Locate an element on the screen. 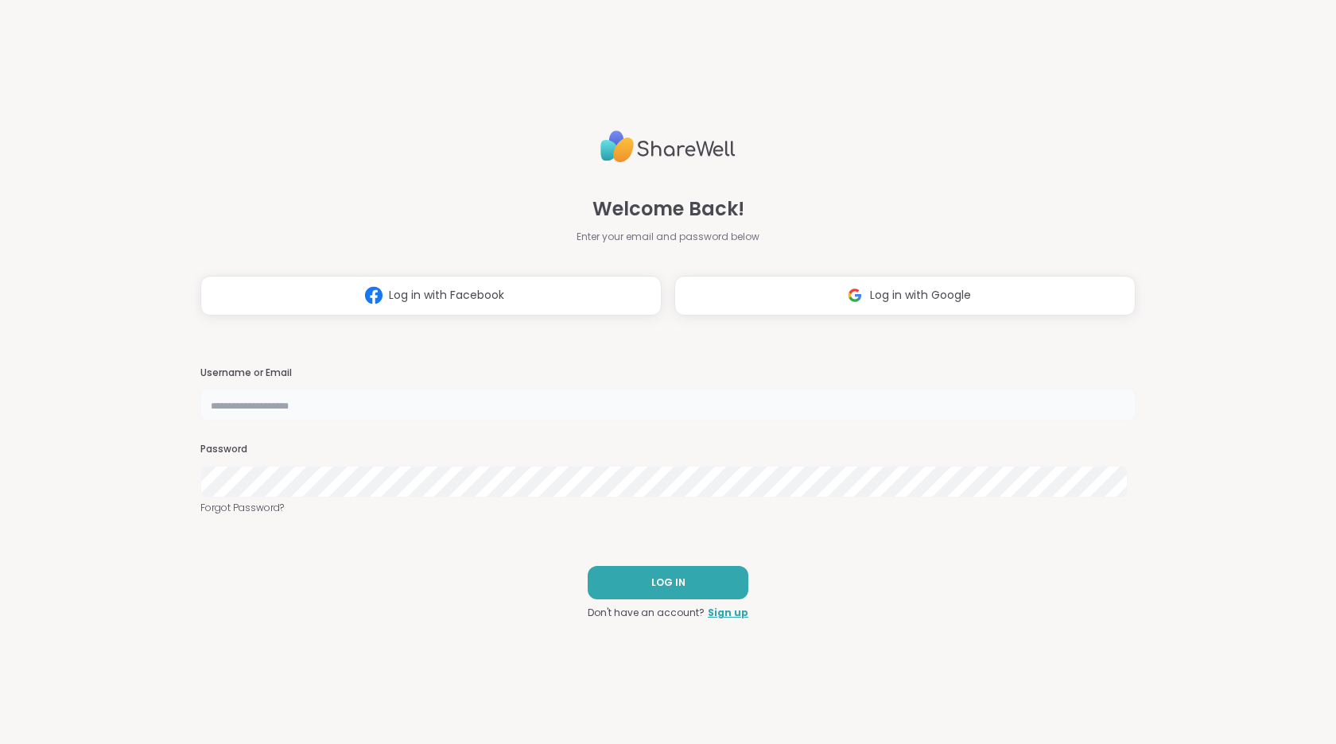  span: LOG IN is located at coordinates (668, 583).